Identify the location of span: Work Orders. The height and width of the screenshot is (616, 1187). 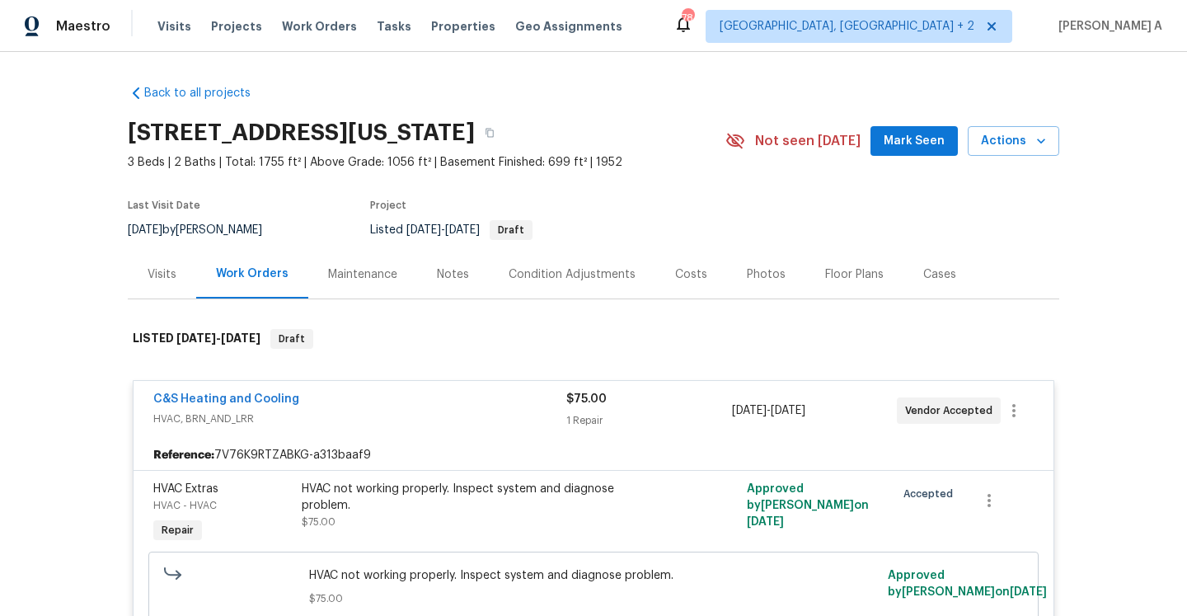
(319, 26).